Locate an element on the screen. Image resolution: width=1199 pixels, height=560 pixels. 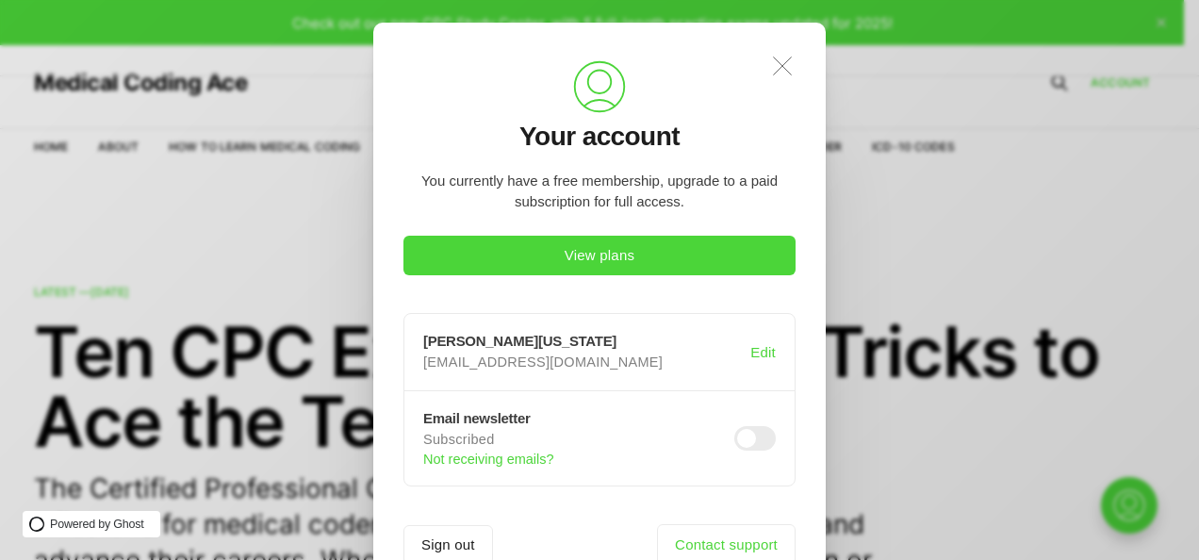
h3: Email newsletter is located at coordinates (579, 418).